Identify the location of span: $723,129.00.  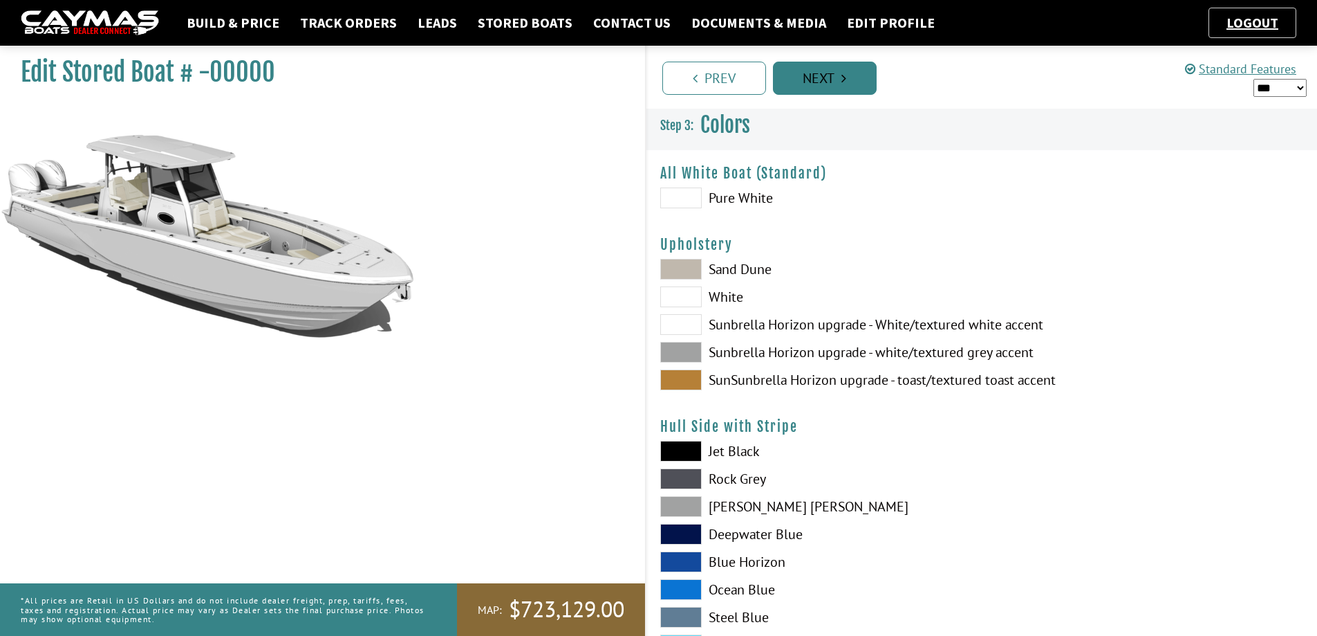
(566, 609).